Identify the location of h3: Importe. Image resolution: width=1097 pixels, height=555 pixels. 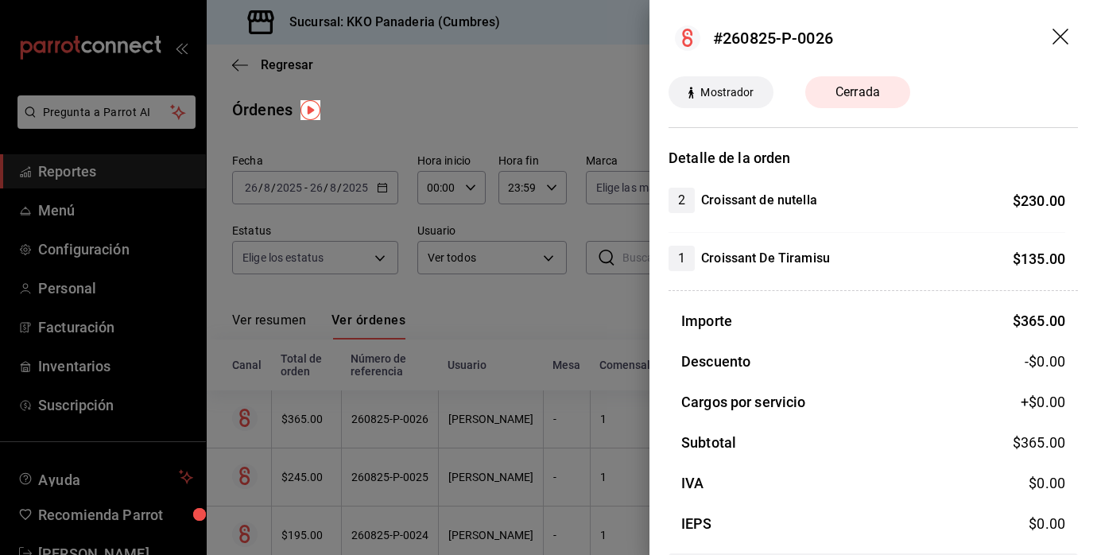
(707, 320).